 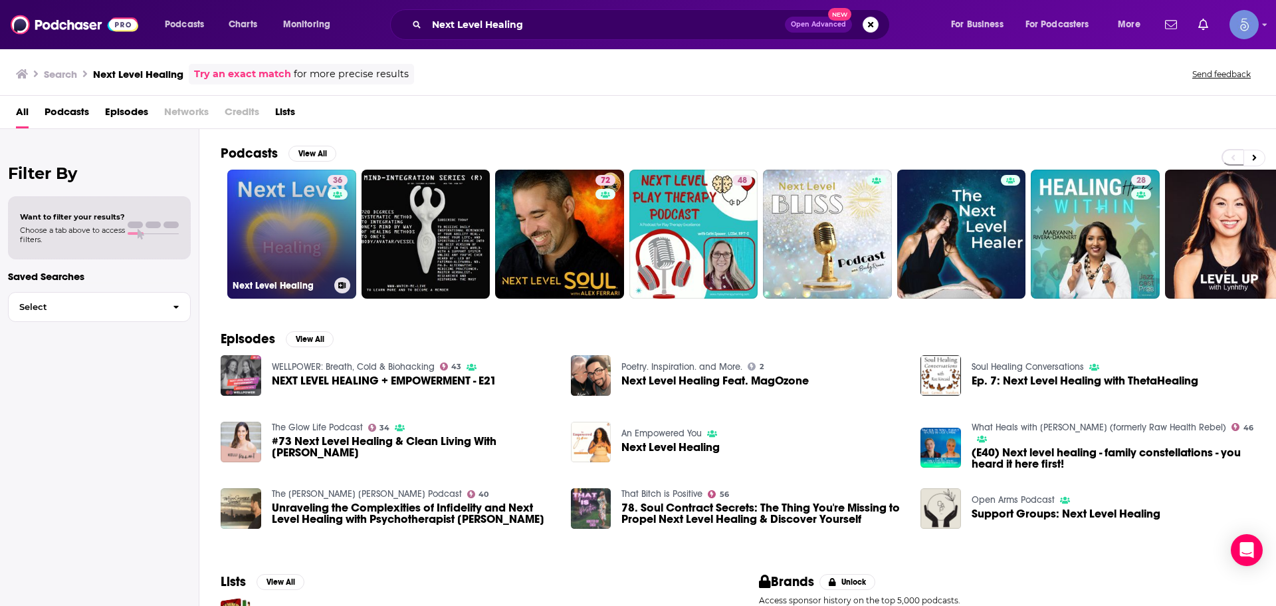 What do you see at coordinates (451, 366) in the screenshot?
I see `a: 43` at bounding box center [451, 366].